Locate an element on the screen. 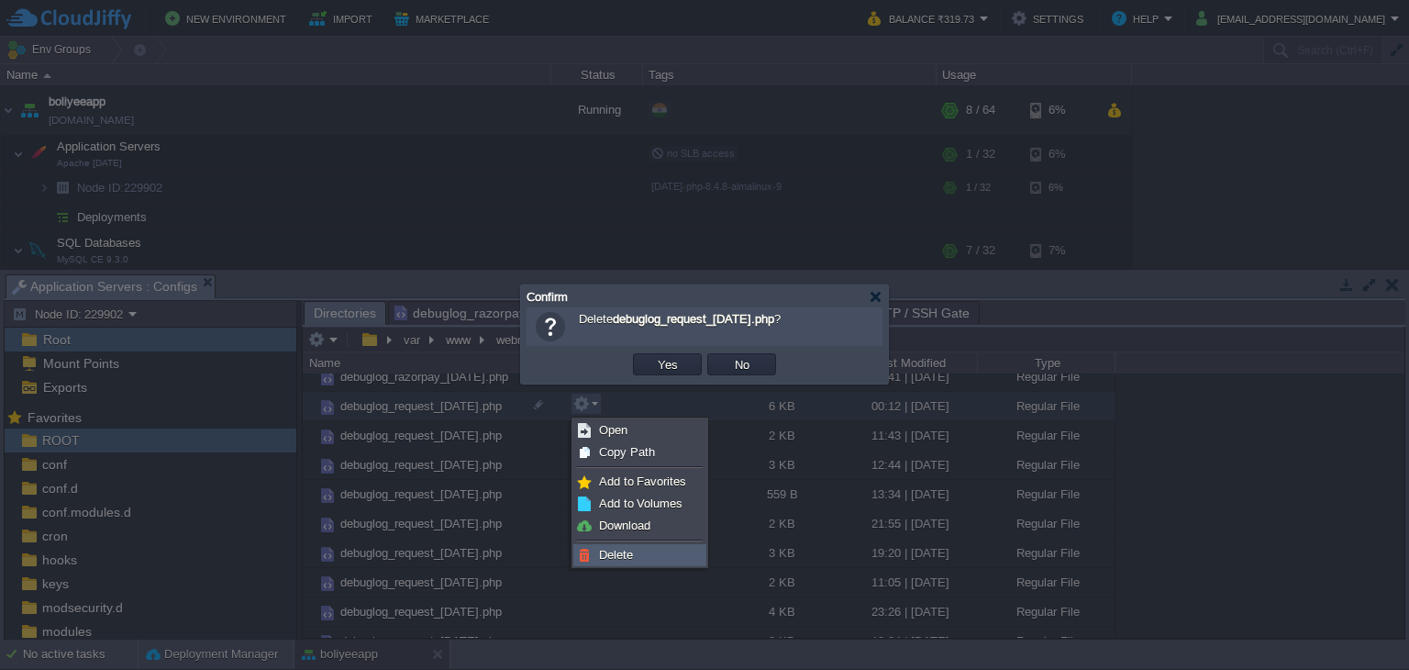  a: Add to Favorites is located at coordinates (639, 482).